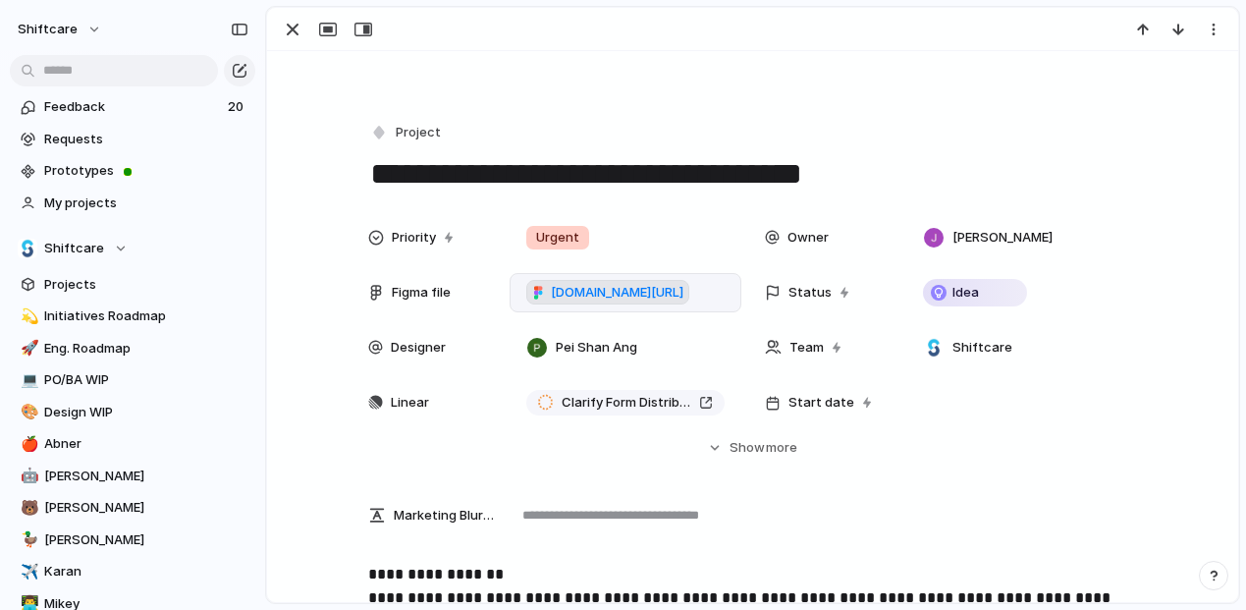 The height and width of the screenshot is (610, 1246). I want to click on span: Projects, so click(146, 285).